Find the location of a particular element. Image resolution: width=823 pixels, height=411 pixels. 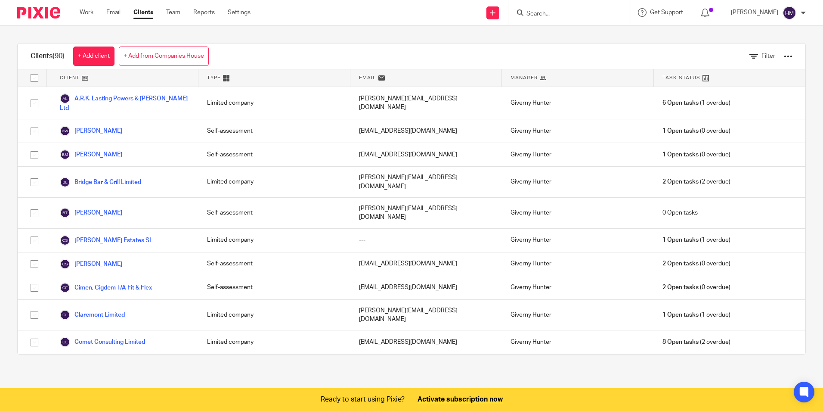

a: Comet Consulting Limited is located at coordinates (102, 342).